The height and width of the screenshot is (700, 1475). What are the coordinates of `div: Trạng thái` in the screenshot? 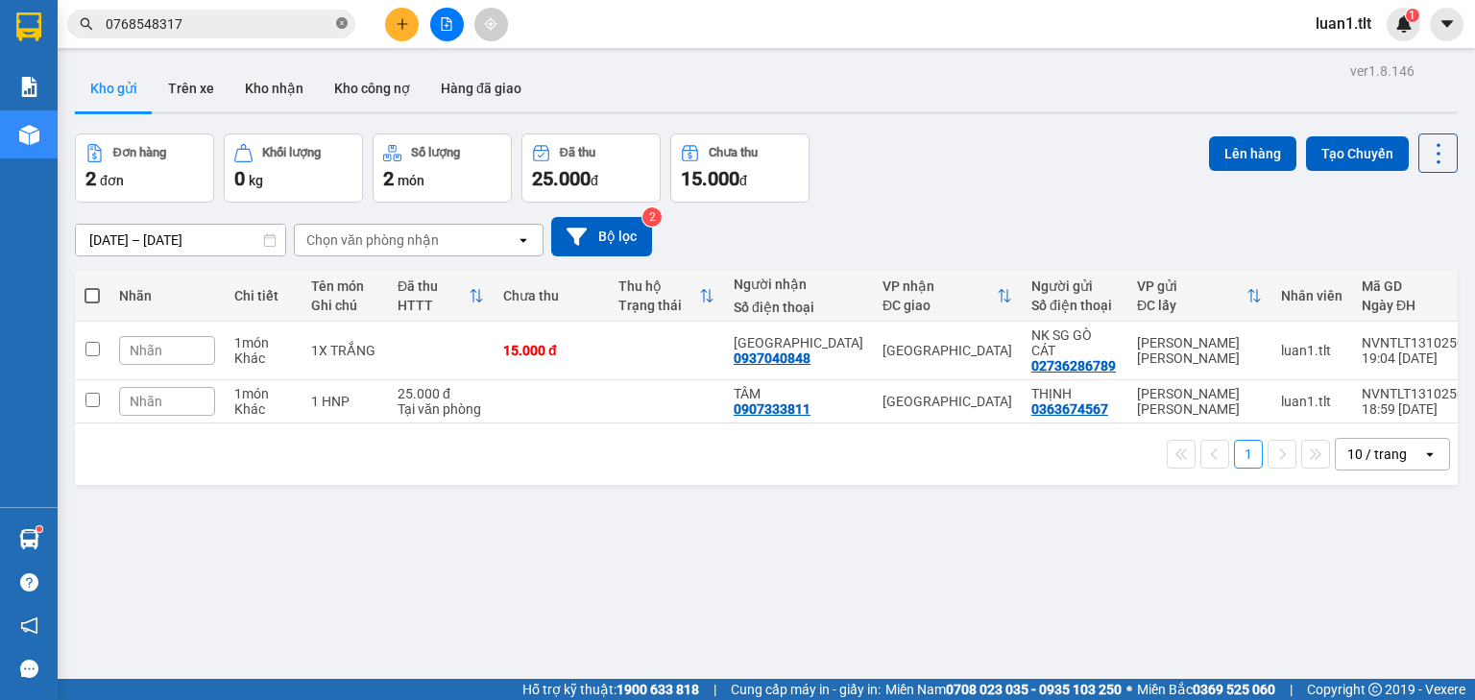 It's located at (659, 305).